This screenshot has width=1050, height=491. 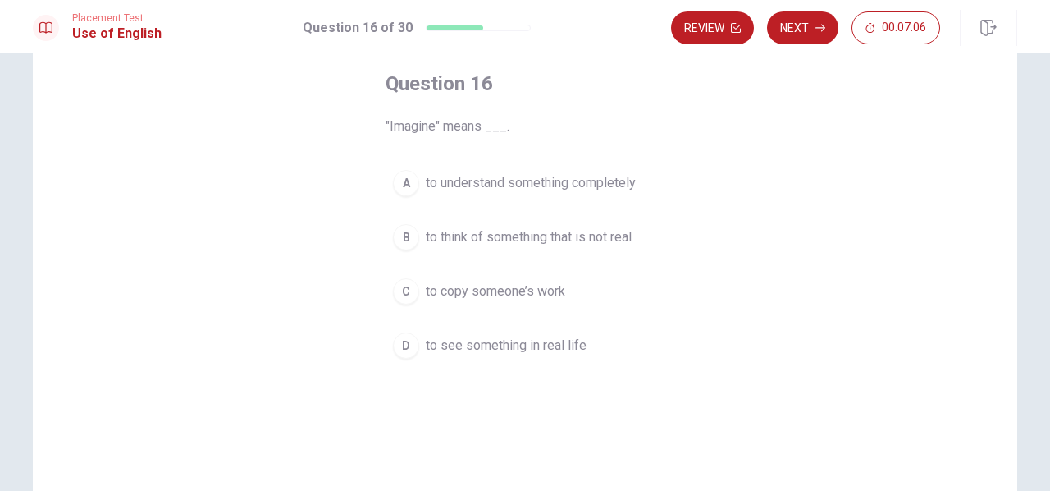 What do you see at coordinates (525, 345) in the screenshot?
I see `button: Dto see something in real life` at bounding box center [525, 345].